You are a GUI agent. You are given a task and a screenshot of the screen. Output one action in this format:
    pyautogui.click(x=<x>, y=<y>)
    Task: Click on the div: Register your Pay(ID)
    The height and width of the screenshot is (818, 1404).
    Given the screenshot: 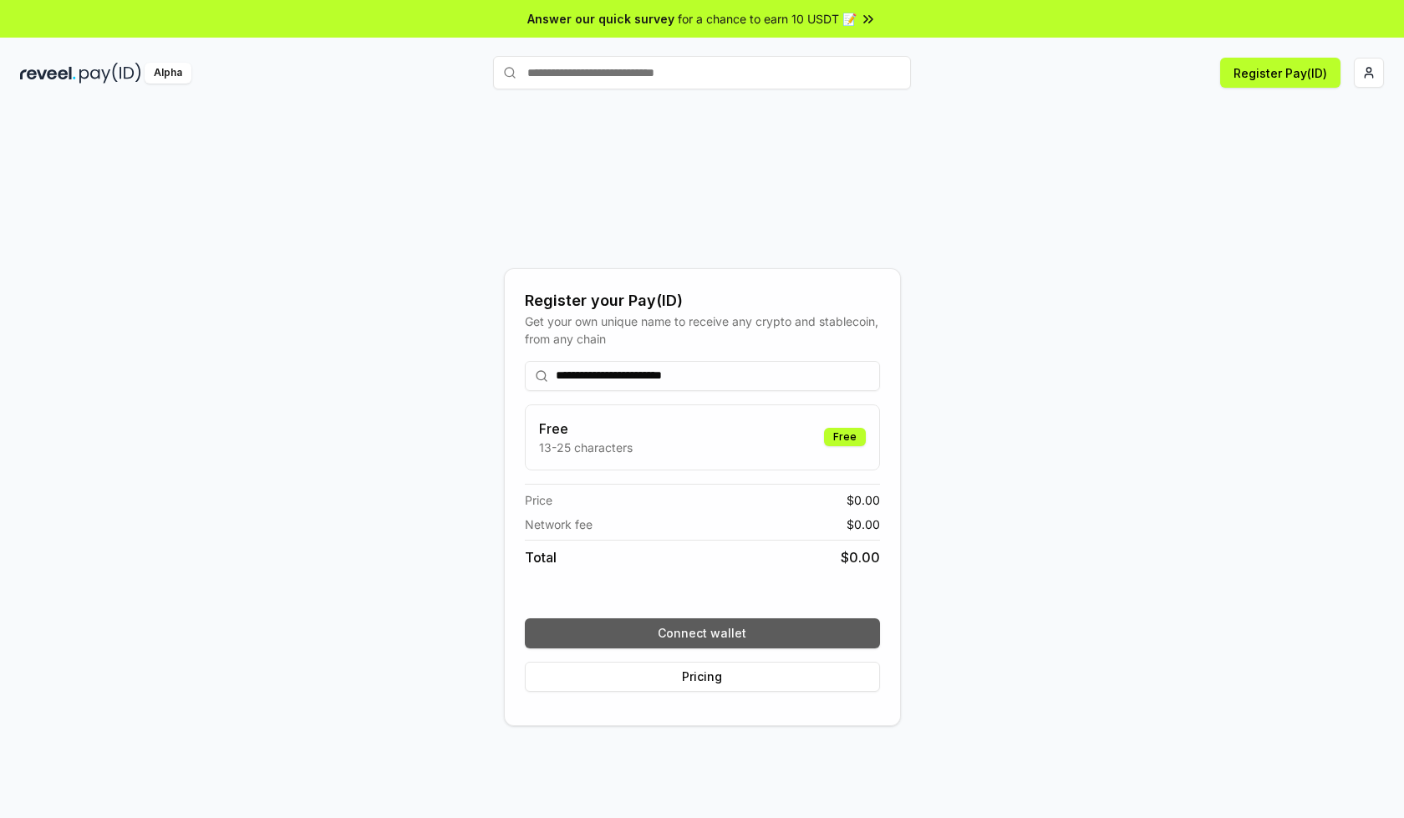 What is the action you would take?
    pyautogui.click(x=702, y=301)
    